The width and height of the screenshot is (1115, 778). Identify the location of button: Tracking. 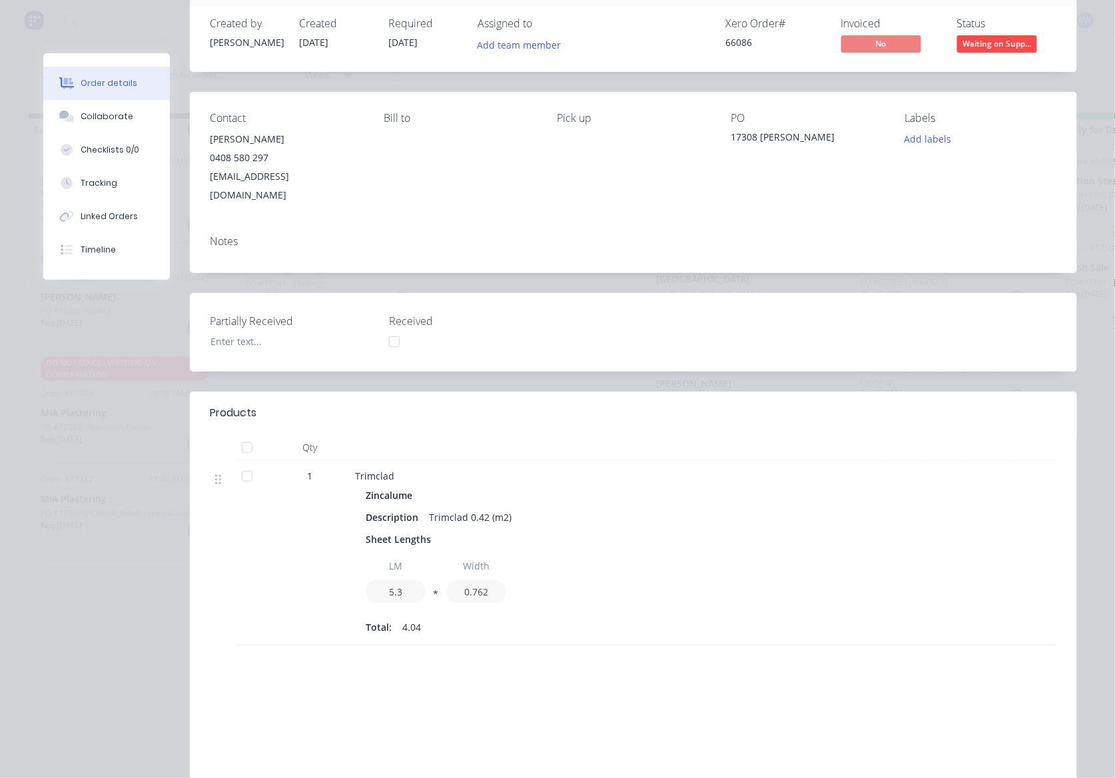
(107, 183).